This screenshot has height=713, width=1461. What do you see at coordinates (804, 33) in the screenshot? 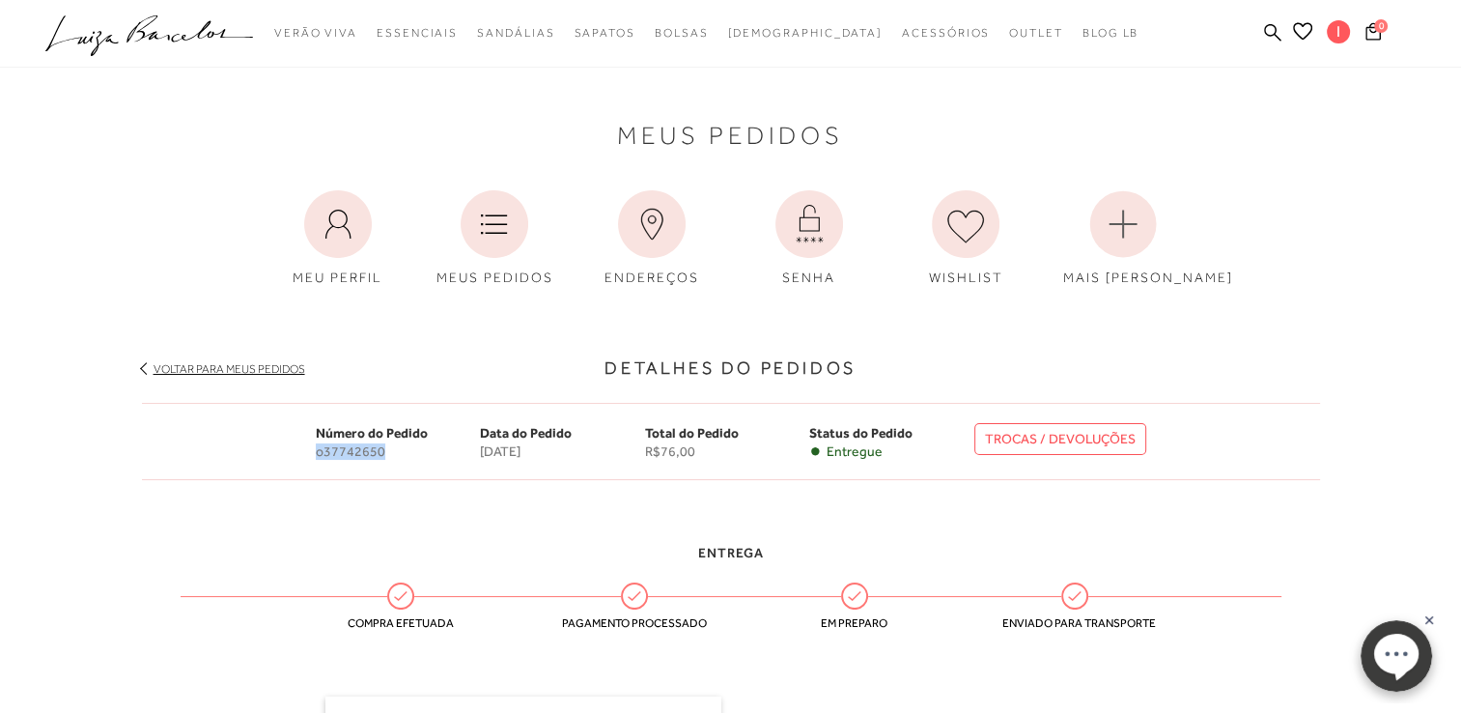
I see `a: noSubCategoriesText` at bounding box center [804, 33].